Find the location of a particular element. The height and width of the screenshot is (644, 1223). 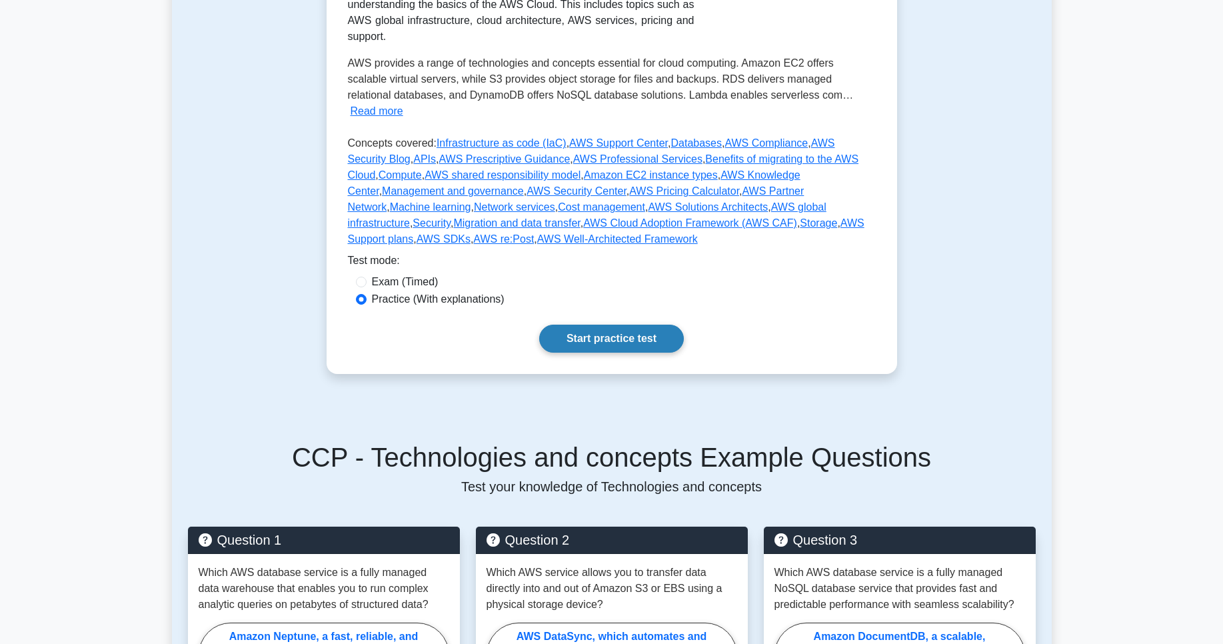

a: APIs is located at coordinates (424, 159).